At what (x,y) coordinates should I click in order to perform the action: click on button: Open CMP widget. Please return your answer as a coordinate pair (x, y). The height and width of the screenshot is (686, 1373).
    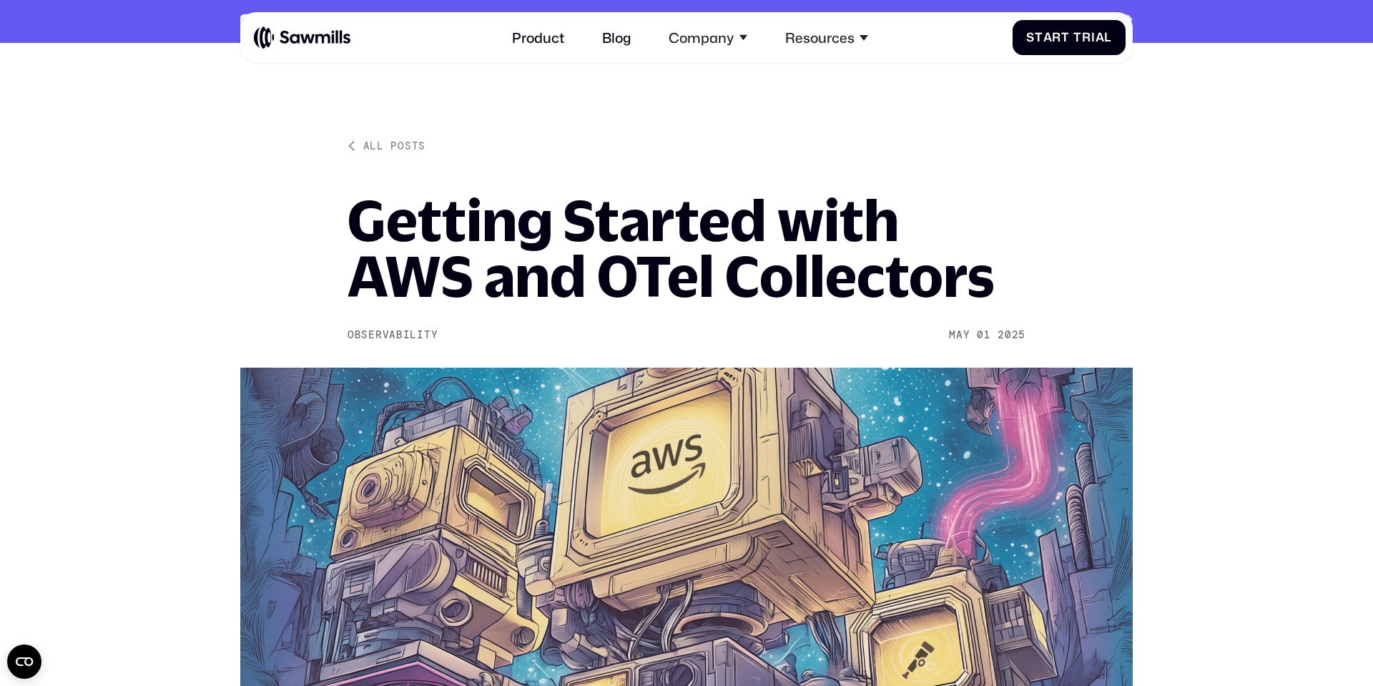
    Looking at the image, I should click on (24, 662).